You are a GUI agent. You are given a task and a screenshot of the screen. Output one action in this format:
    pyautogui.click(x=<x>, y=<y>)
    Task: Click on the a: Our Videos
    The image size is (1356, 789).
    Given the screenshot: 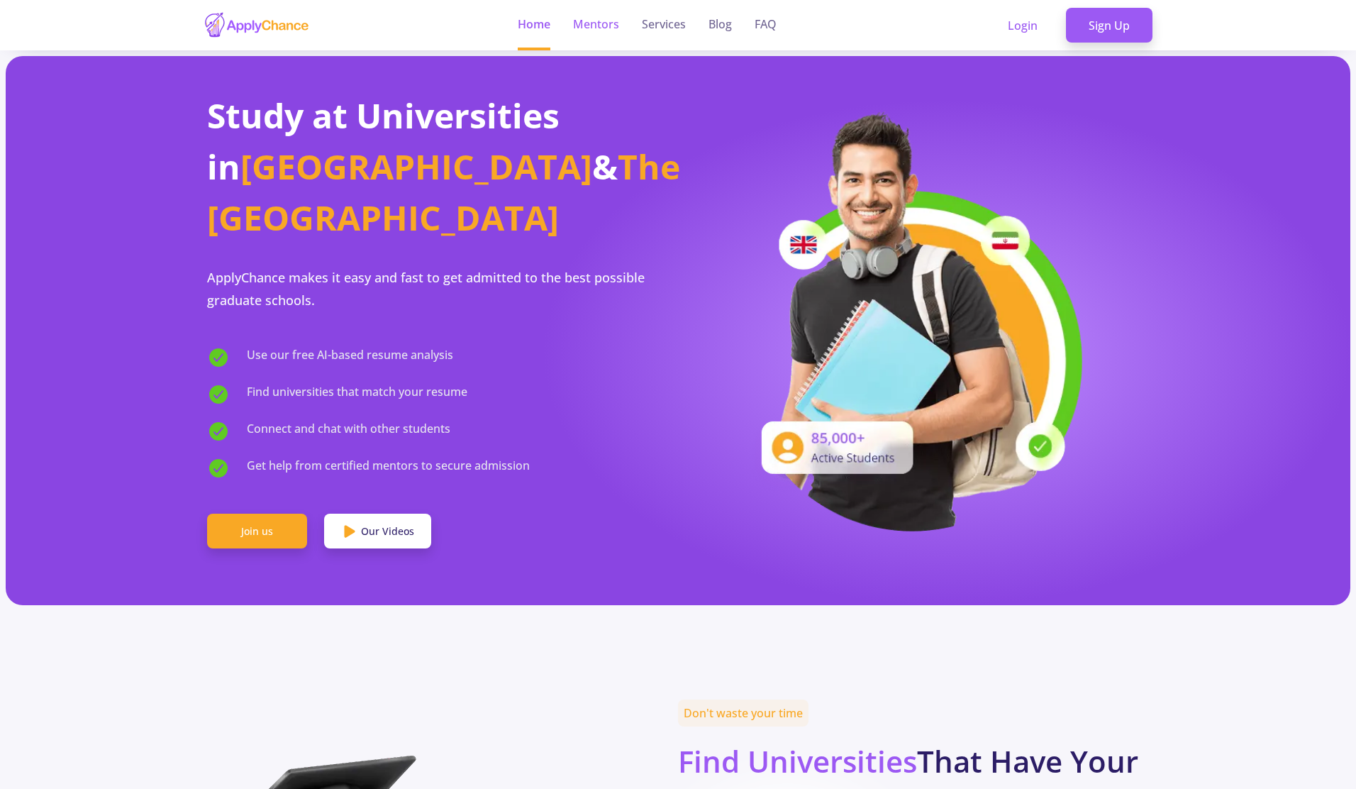 What is the action you would take?
    pyautogui.click(x=377, y=531)
    